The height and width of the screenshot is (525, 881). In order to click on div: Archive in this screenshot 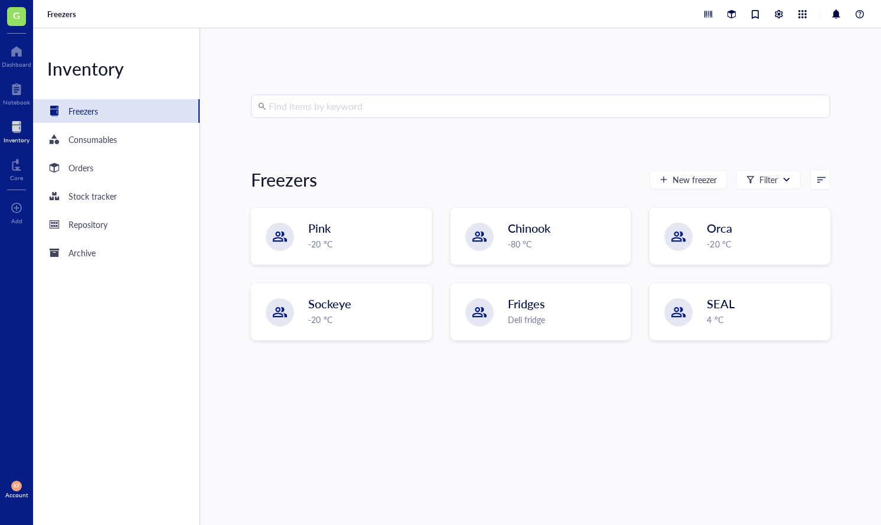, I will do `click(82, 253)`.